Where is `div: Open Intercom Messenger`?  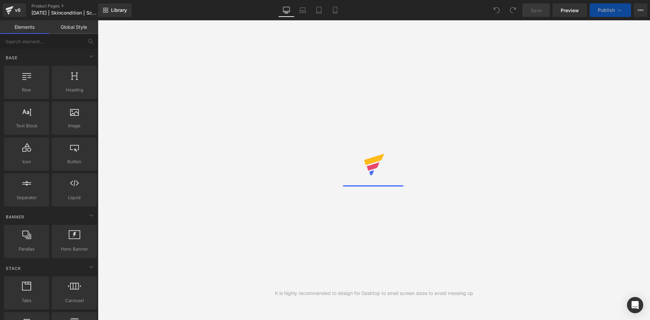 div: Open Intercom Messenger is located at coordinates (635, 305).